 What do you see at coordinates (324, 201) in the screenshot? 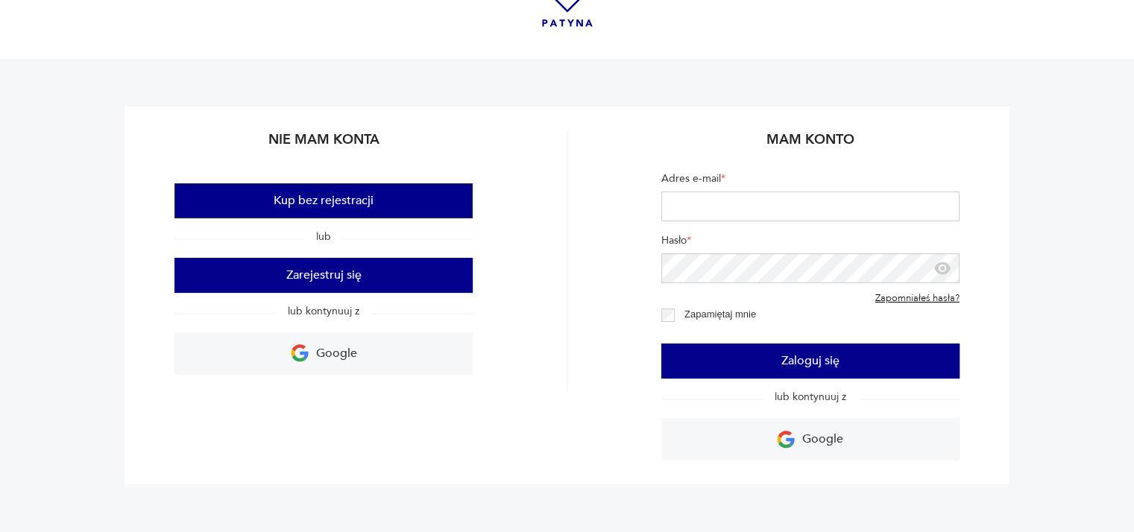
I see `button: Kup bez rejestracji` at bounding box center [324, 201].